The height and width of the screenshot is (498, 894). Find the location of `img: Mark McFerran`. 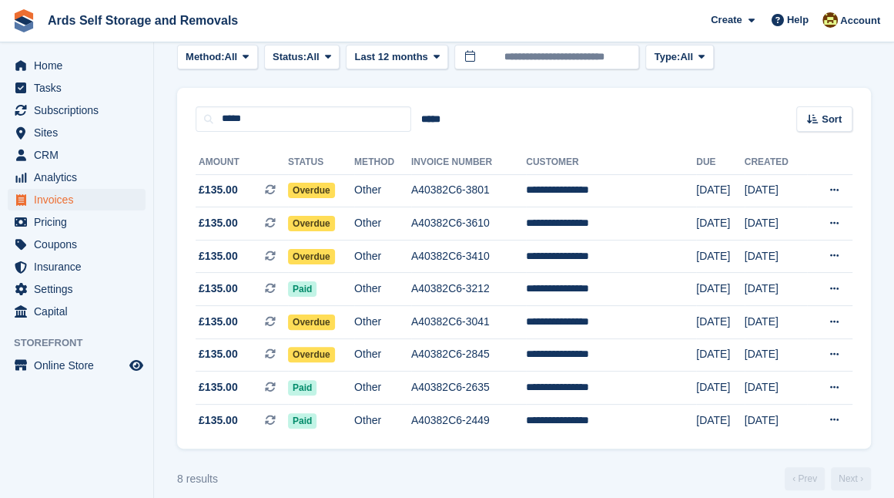

img: Mark McFerran is located at coordinates (830, 20).